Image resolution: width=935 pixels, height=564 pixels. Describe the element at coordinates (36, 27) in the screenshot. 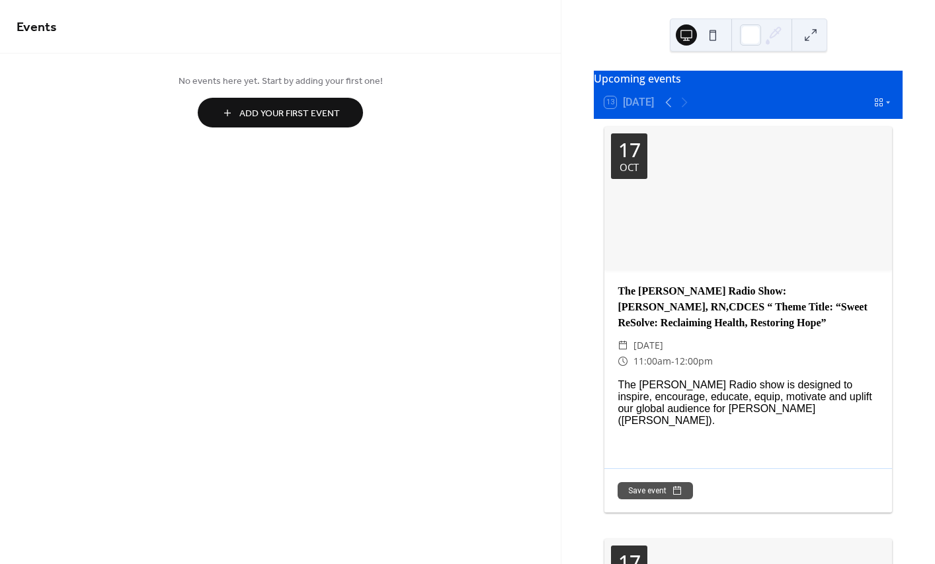

I see `span: Events` at that location.